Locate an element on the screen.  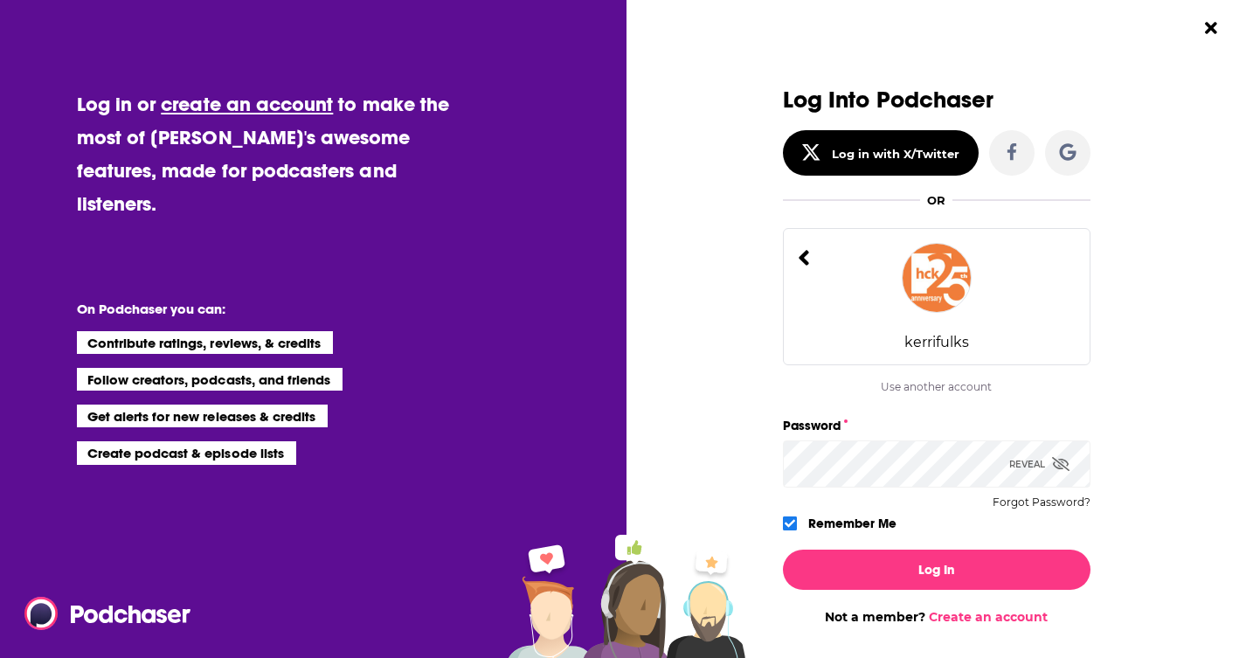
a: create an account is located at coordinates (246, 104).